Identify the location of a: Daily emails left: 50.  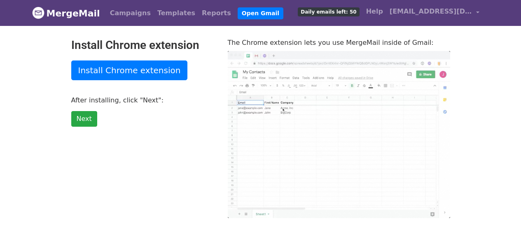
(328, 12).